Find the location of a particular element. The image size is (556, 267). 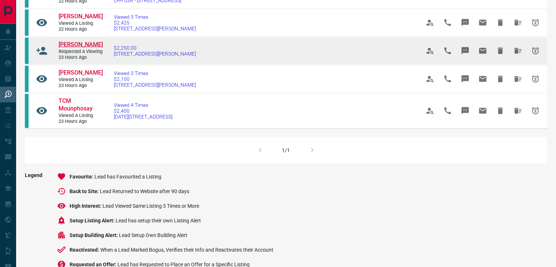

span: 22 hours ago is located at coordinates (81, 29).